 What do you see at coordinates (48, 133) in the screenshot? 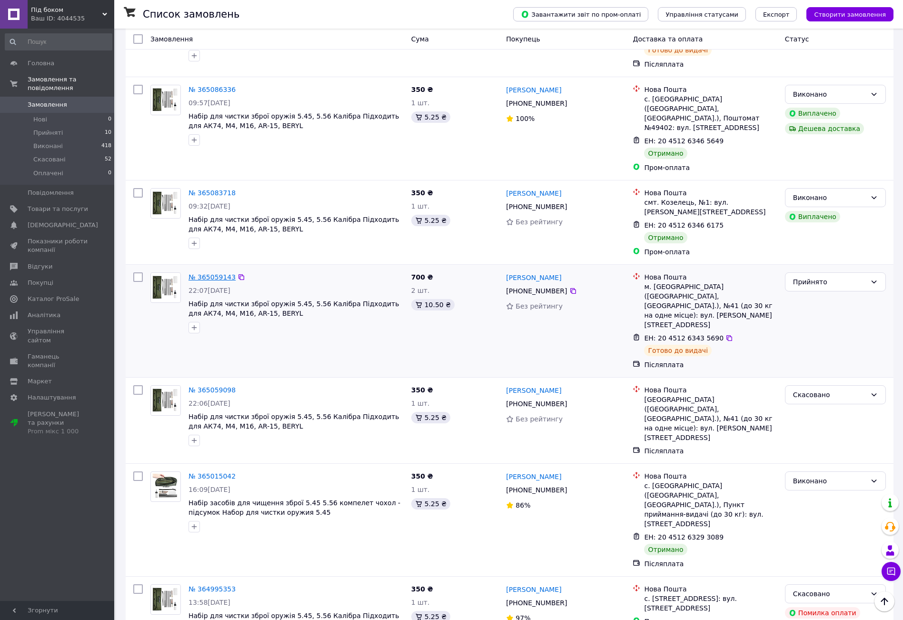
I see `span: Прийняті` at bounding box center [48, 133].